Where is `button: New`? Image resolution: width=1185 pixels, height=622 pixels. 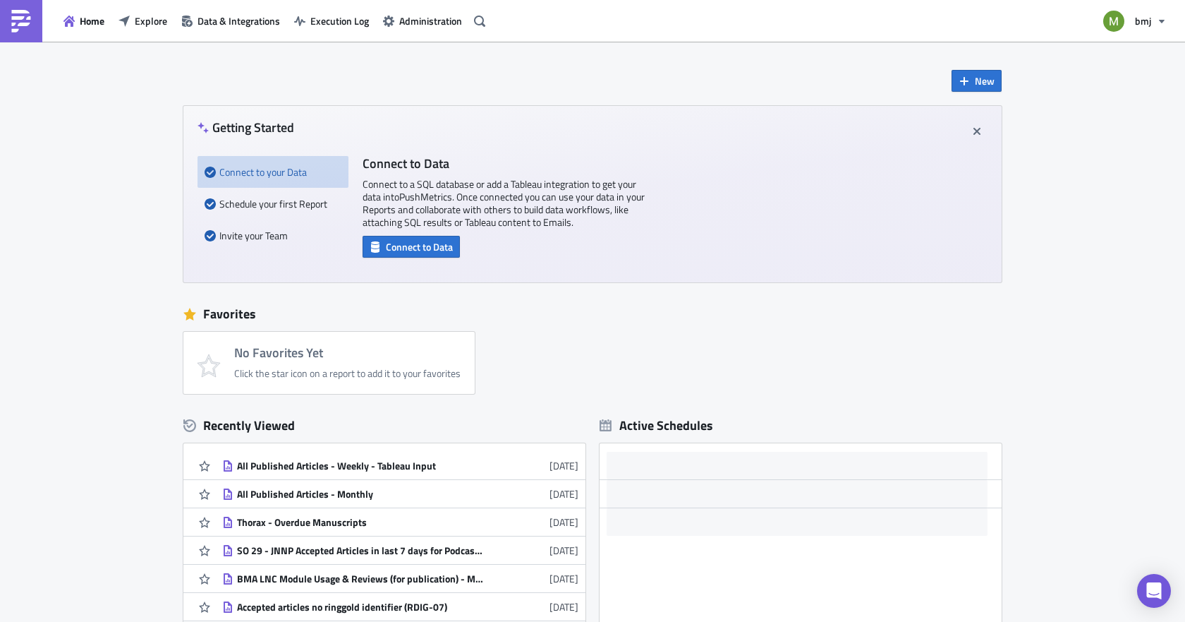 button: New is located at coordinates (976, 80).